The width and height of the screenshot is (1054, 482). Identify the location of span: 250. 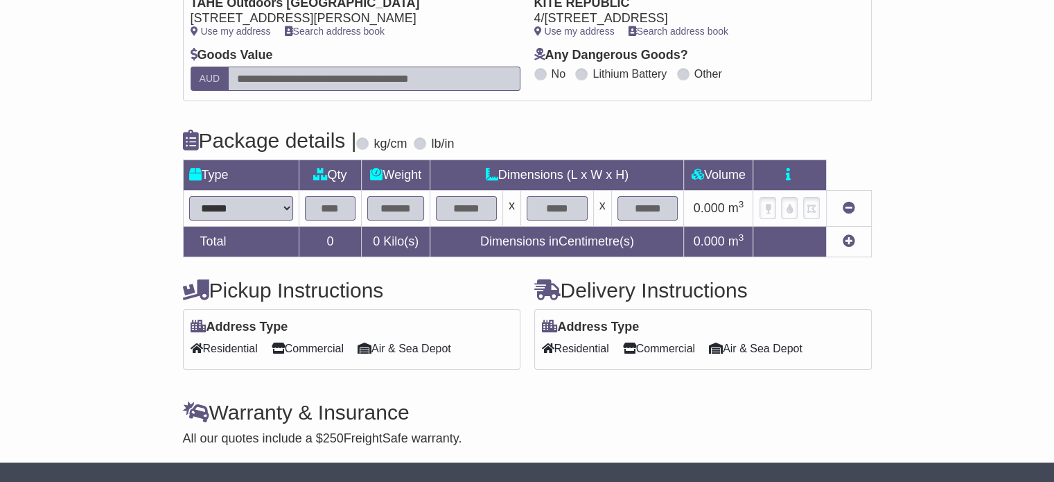
(333, 438).